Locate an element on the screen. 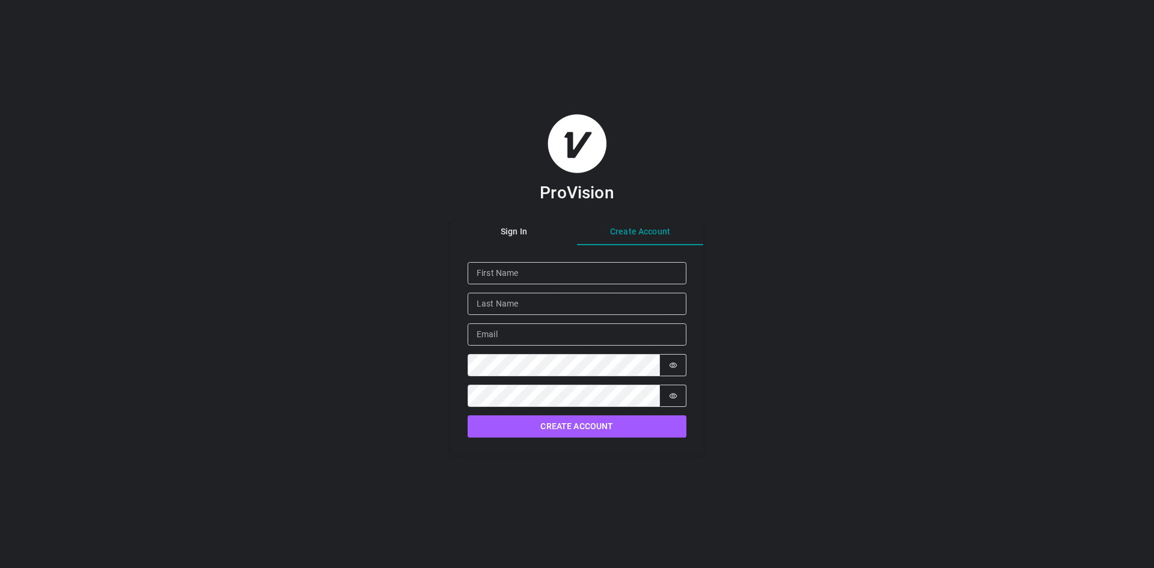 The height and width of the screenshot is (568, 1154). input: Last Name is located at coordinates (577, 304).